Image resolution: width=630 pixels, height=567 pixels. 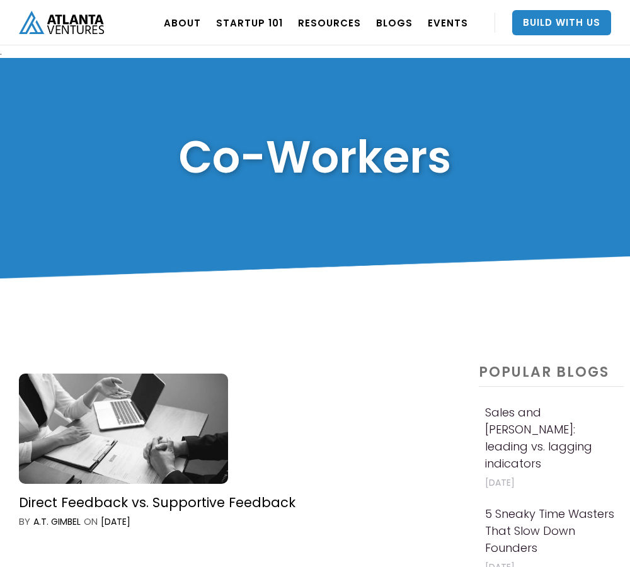 I want to click on a: EVENTS, so click(x=448, y=23).